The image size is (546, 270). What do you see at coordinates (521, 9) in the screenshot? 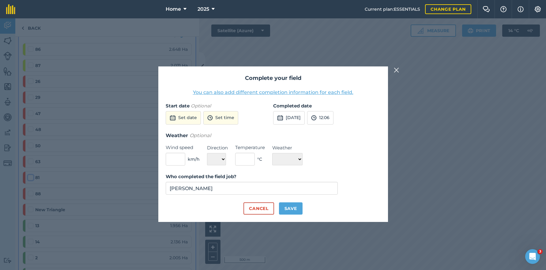
I see `img: svg+xml;base64,PHN2ZyB4bWxucz0iaHR0cDovL3d3dy53My5vcmcvMjAwMC9zdmciIHdpZHRoPSIxNyIgaGVpZ2h0PSIxNy...` at bounding box center [521, 9].